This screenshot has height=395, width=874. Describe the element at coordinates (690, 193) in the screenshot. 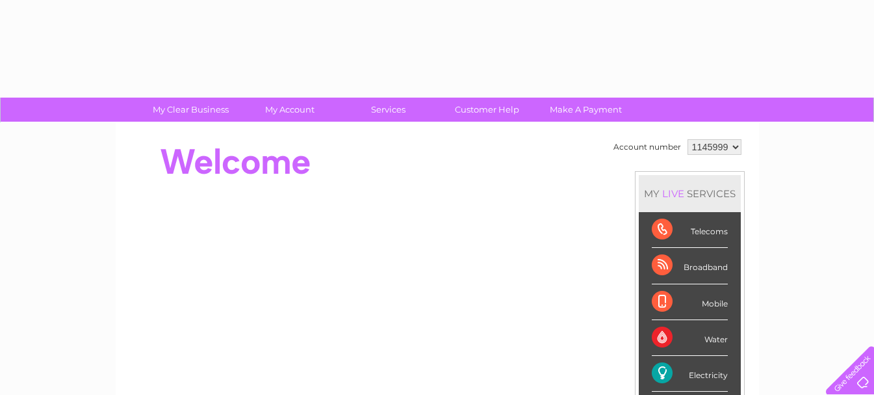

I see `div: MY SERVICES` at that location.